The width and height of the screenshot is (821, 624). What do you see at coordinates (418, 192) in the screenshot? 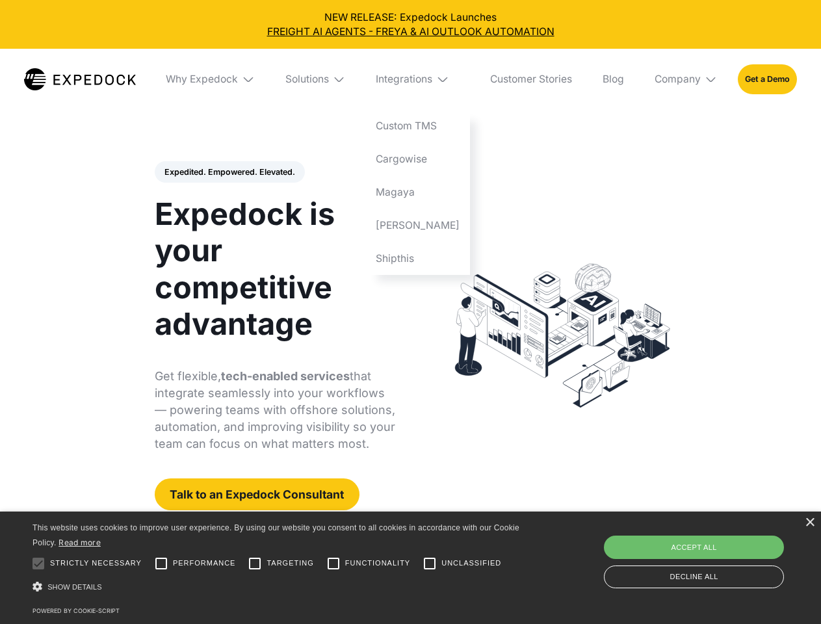
I see `nav: Integrations` at bounding box center [418, 192].